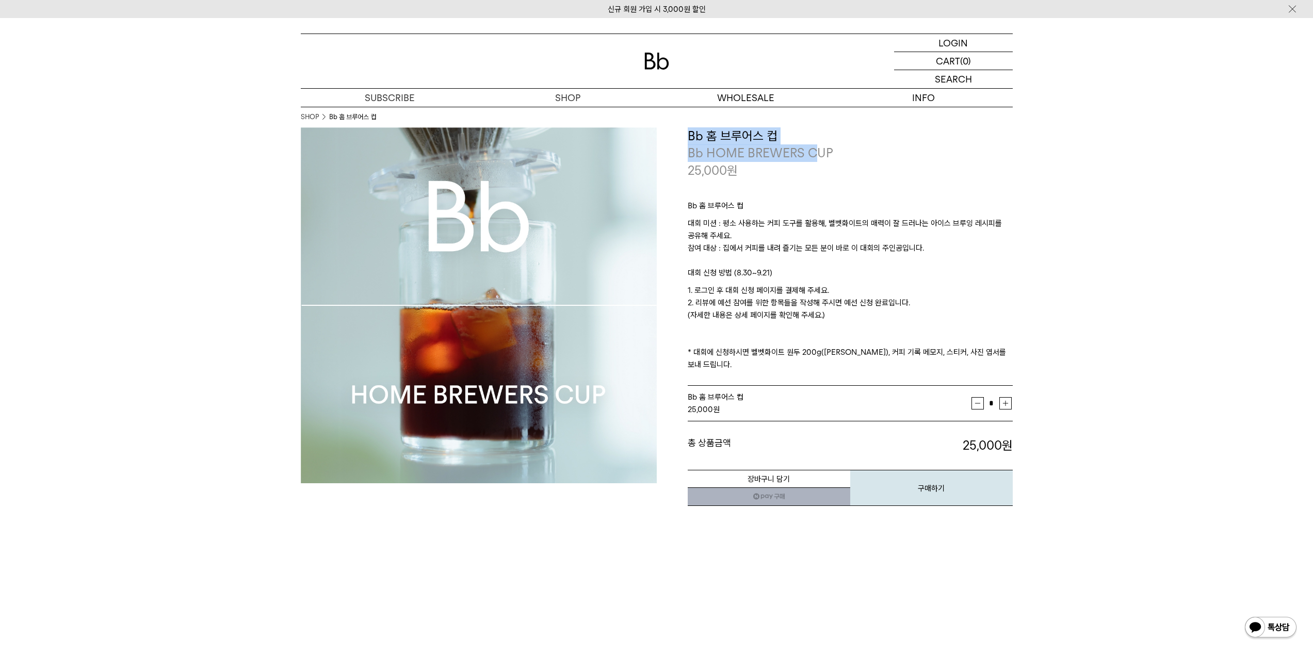 This screenshot has width=1313, height=656. What do you see at coordinates (948, 61) in the screenshot?
I see `p: CART` at bounding box center [948, 61].